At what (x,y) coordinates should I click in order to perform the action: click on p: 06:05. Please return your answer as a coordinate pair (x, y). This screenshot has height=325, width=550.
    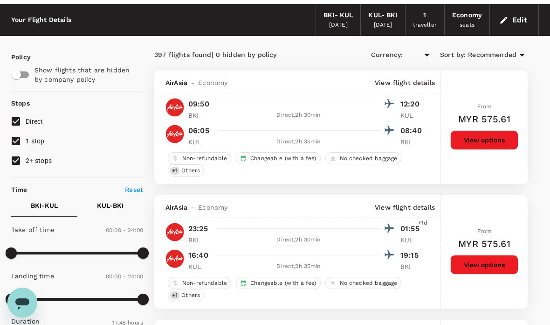
    Looking at the image, I should click on (199, 131).